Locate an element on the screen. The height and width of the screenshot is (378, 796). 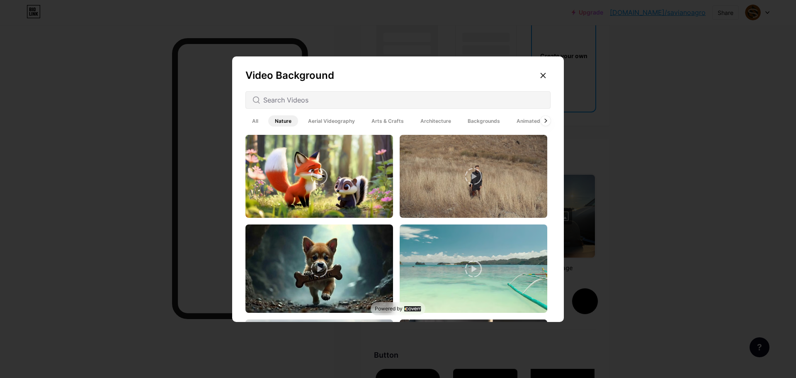
span: Video Background is located at coordinates (290, 75).